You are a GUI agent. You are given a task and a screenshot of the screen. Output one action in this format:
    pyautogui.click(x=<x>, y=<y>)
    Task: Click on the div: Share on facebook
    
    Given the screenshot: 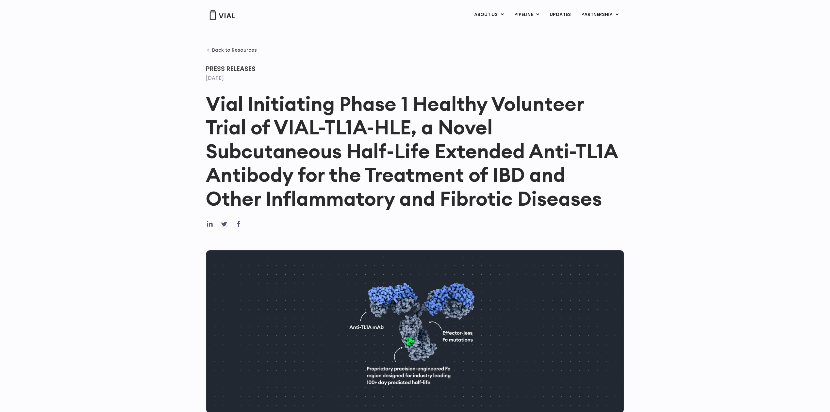 What is the action you would take?
    pyautogui.click(x=239, y=224)
    